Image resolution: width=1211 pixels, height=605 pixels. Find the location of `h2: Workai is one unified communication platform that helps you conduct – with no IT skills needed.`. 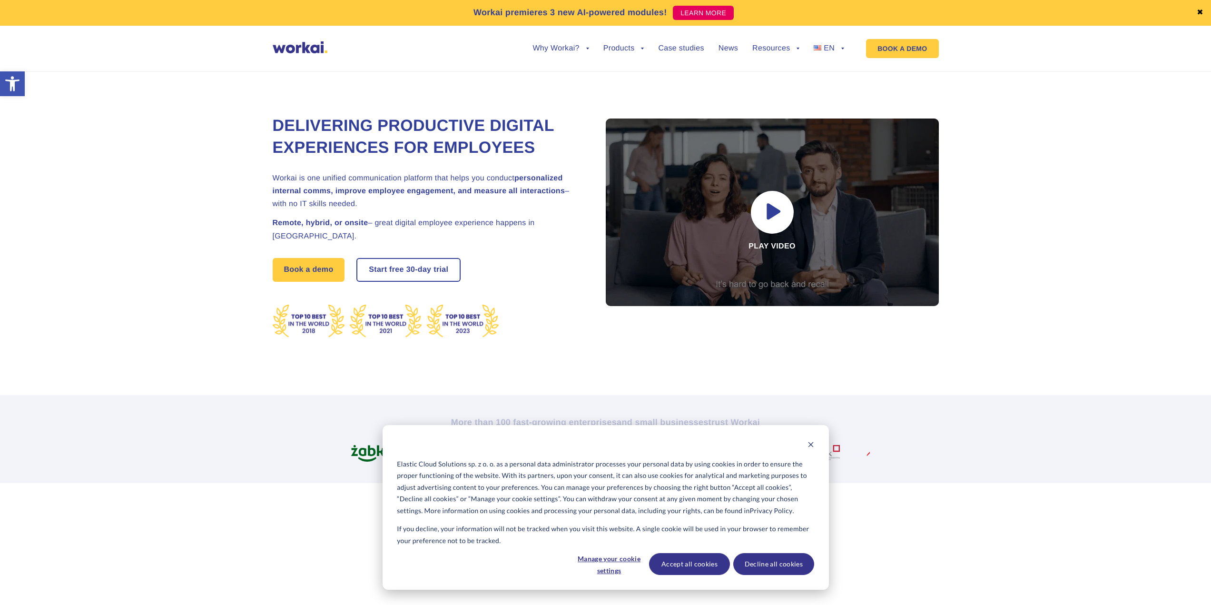

h2: Workai is one unified communication platform that helps you conduct – with no IT skills needed. is located at coordinates (427, 191).